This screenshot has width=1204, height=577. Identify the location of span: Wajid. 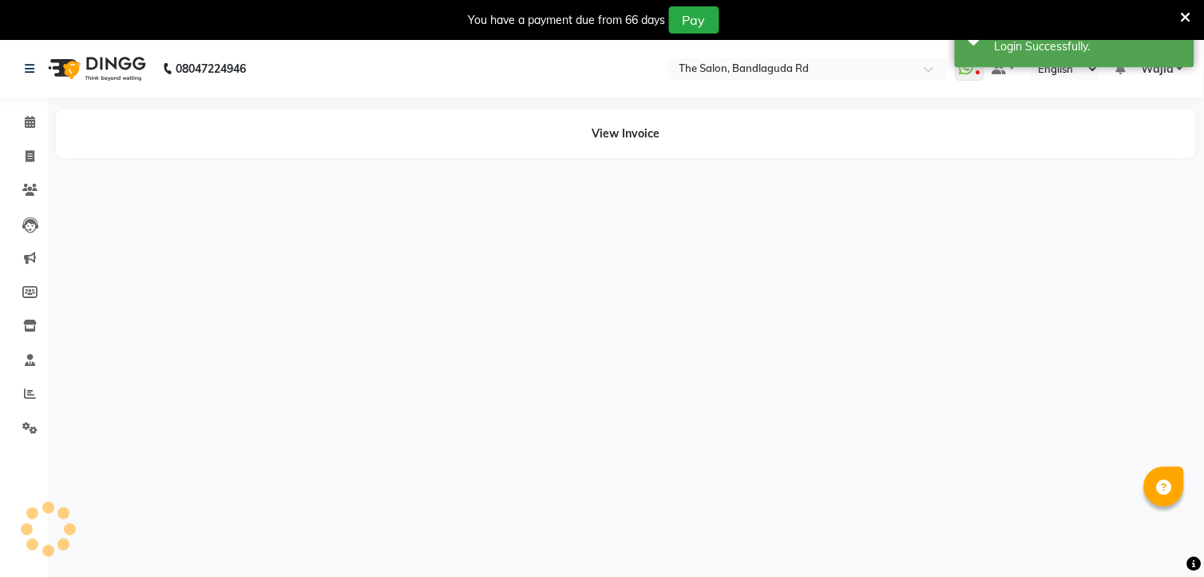
(1157, 69).